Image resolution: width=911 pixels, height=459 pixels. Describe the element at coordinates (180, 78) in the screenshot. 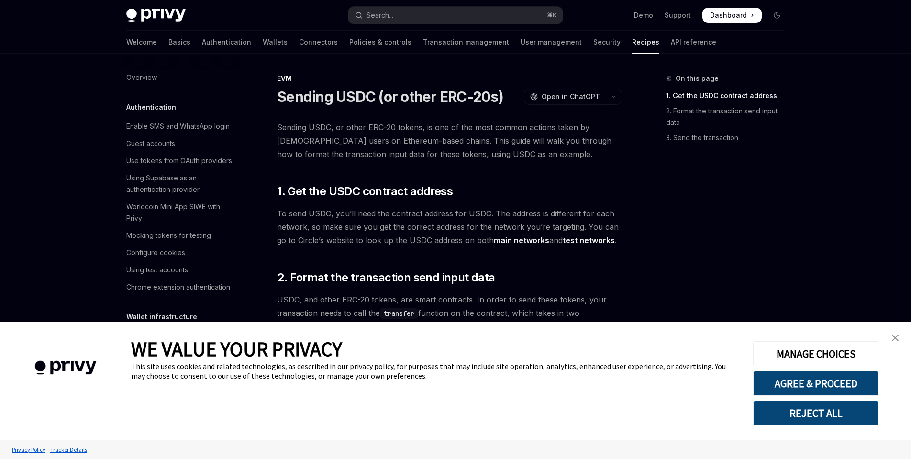

I see `a: Overview` at that location.